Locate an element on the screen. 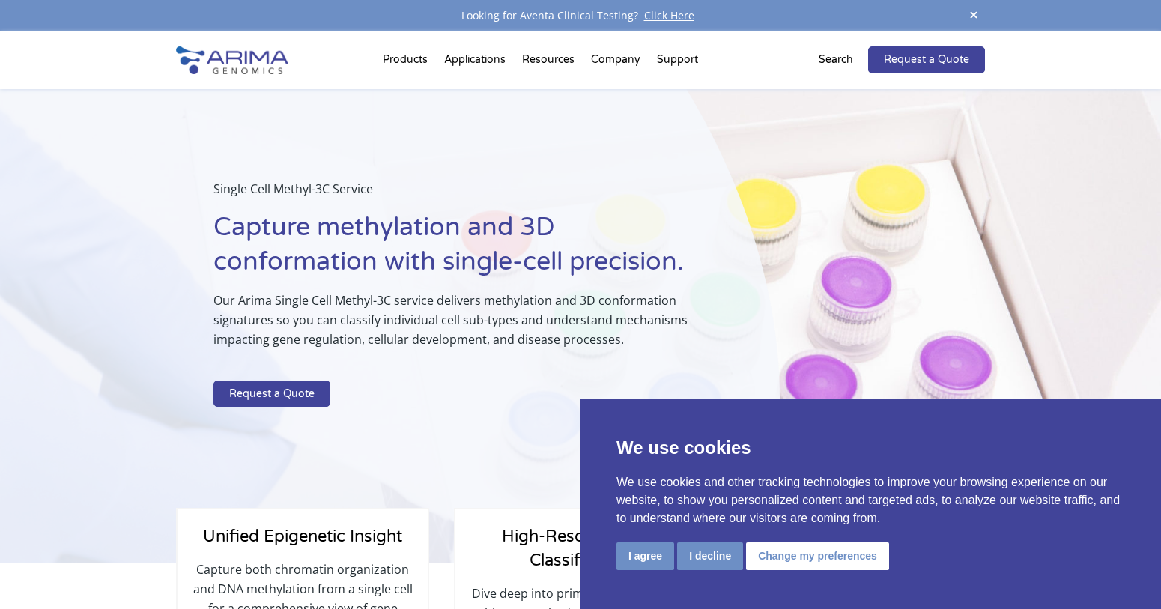  a: Click Here is located at coordinates (669, 15).